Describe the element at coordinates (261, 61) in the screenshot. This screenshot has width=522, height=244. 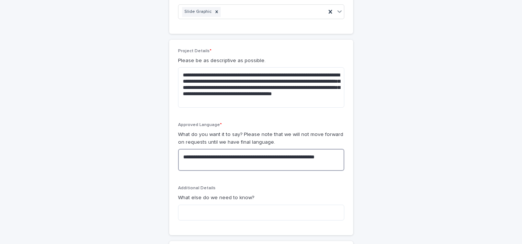
I see `p: Please be as descriptive as possible.` at that location.